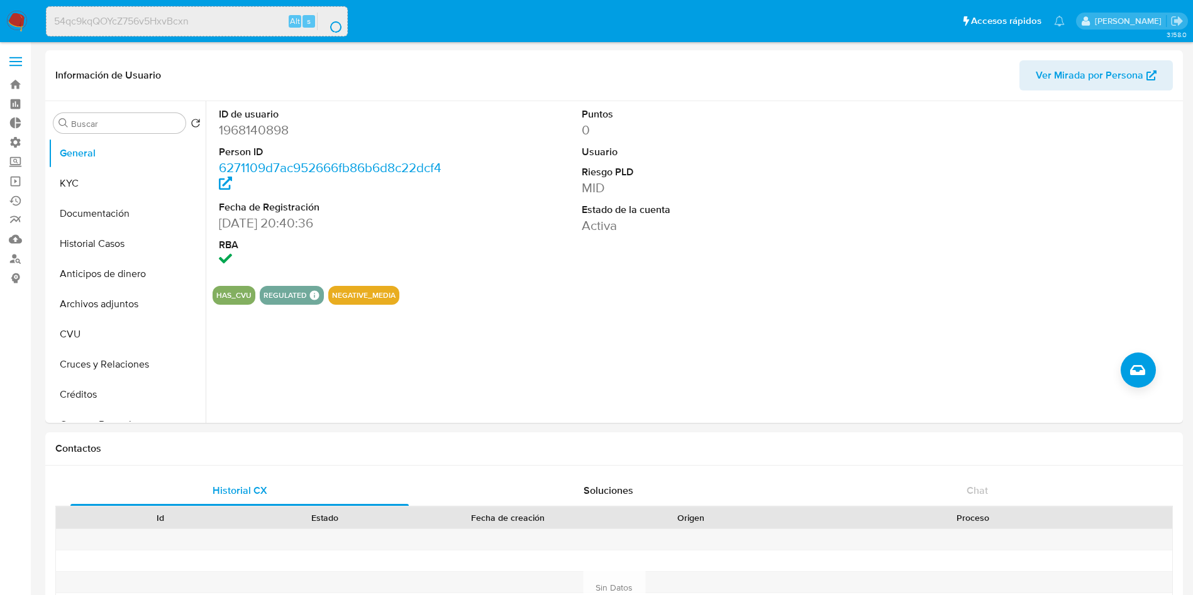  What do you see at coordinates (325, 518) in the screenshot?
I see `div: Estado` at bounding box center [325, 518].